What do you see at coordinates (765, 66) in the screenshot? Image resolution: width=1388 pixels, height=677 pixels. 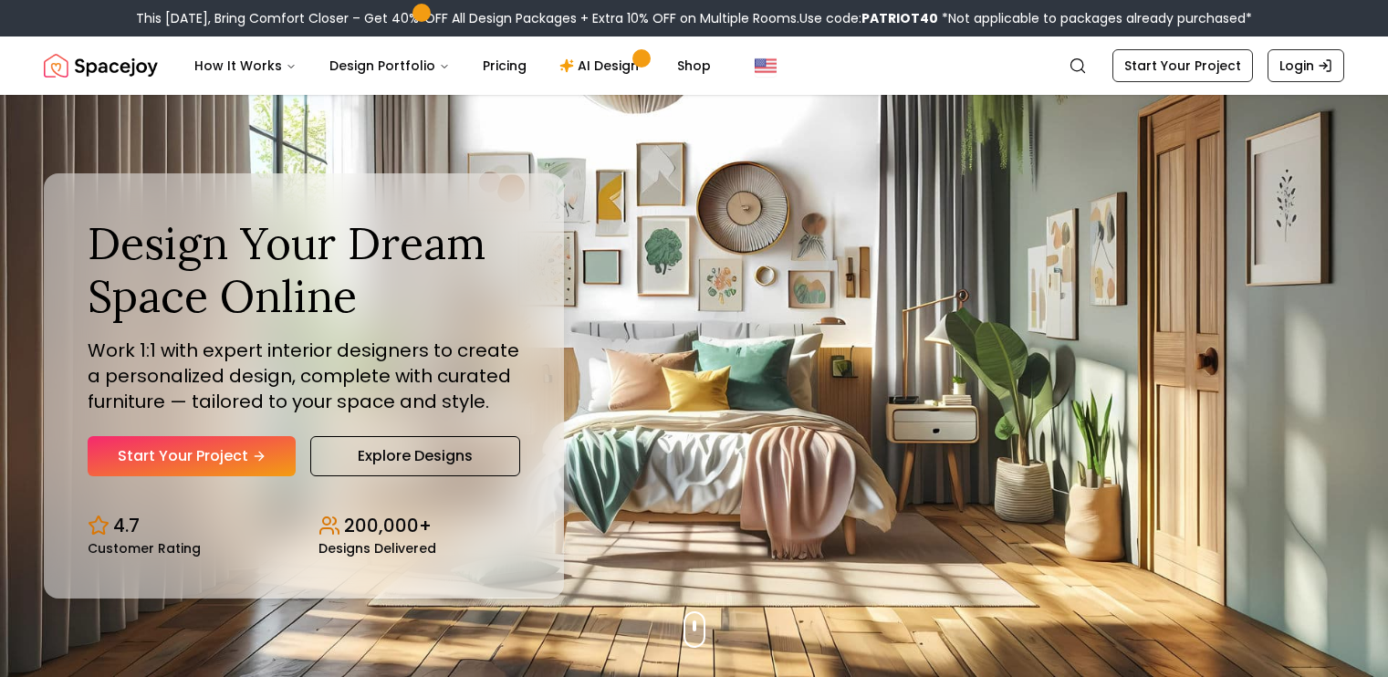 I see `img: United States` at bounding box center [765, 66].